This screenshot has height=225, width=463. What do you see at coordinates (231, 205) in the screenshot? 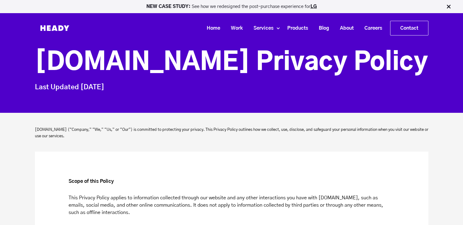
I see `p: This Privacy Policy applies to information collected through our website and any other interactio...` at bounding box center [231, 205].